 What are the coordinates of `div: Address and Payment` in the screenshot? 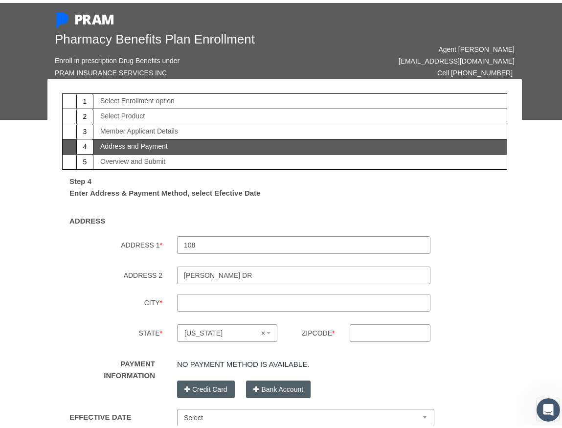 It's located at (134, 143).